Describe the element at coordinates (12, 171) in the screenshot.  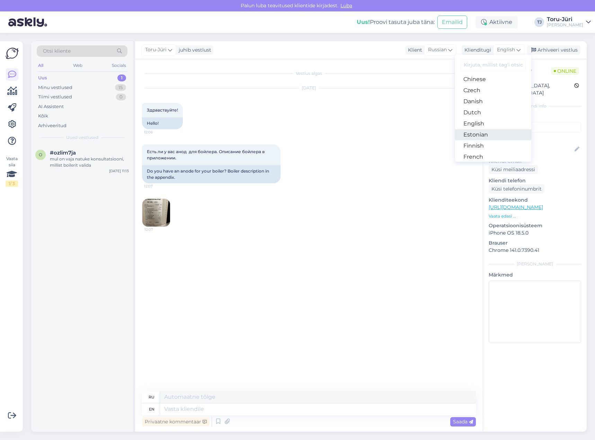
I see `div: Vaata siia` at that location.